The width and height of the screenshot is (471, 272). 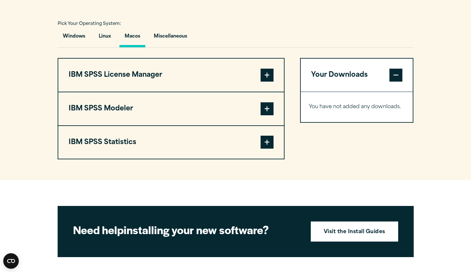 What do you see at coordinates (357, 107) in the screenshot?
I see `div: Your Downloads` at bounding box center [357, 107].